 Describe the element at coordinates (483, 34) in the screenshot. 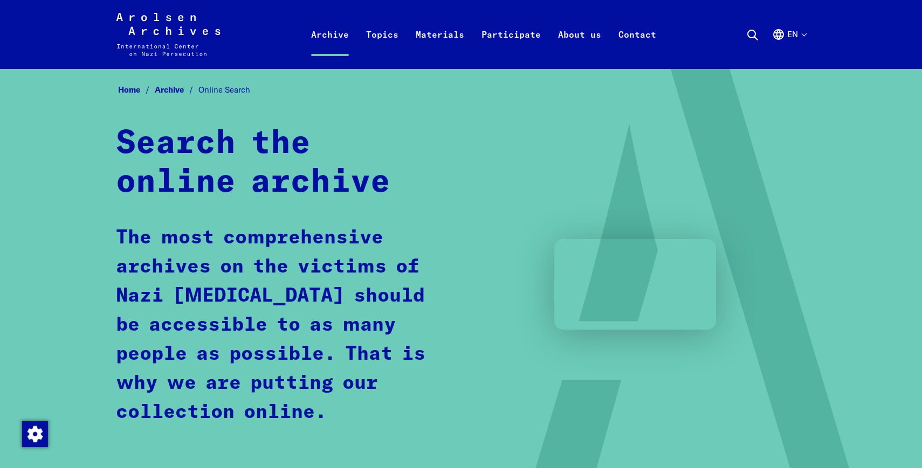

I see `nav: Primary` at that location.